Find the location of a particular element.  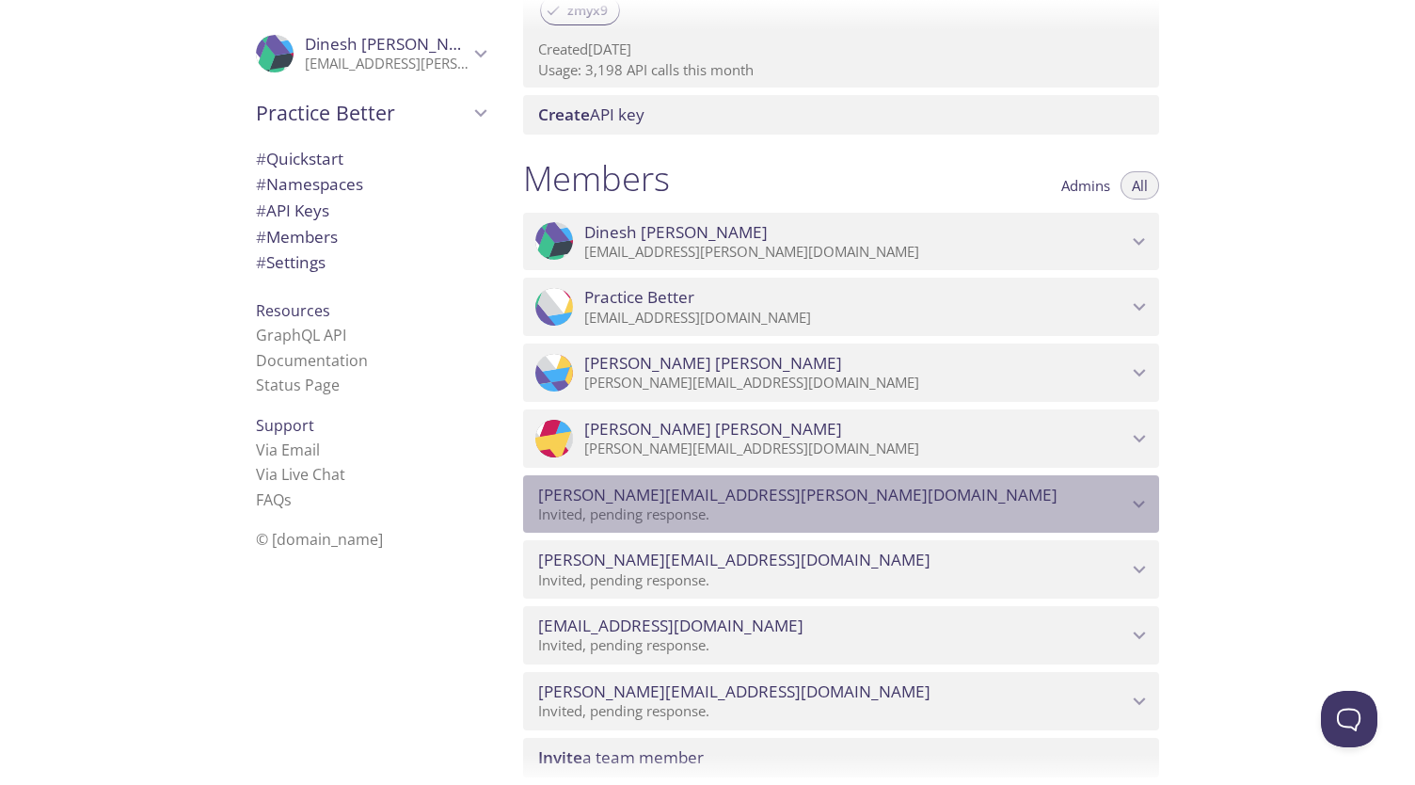

div: Kelly Kwang is located at coordinates (841, 438).